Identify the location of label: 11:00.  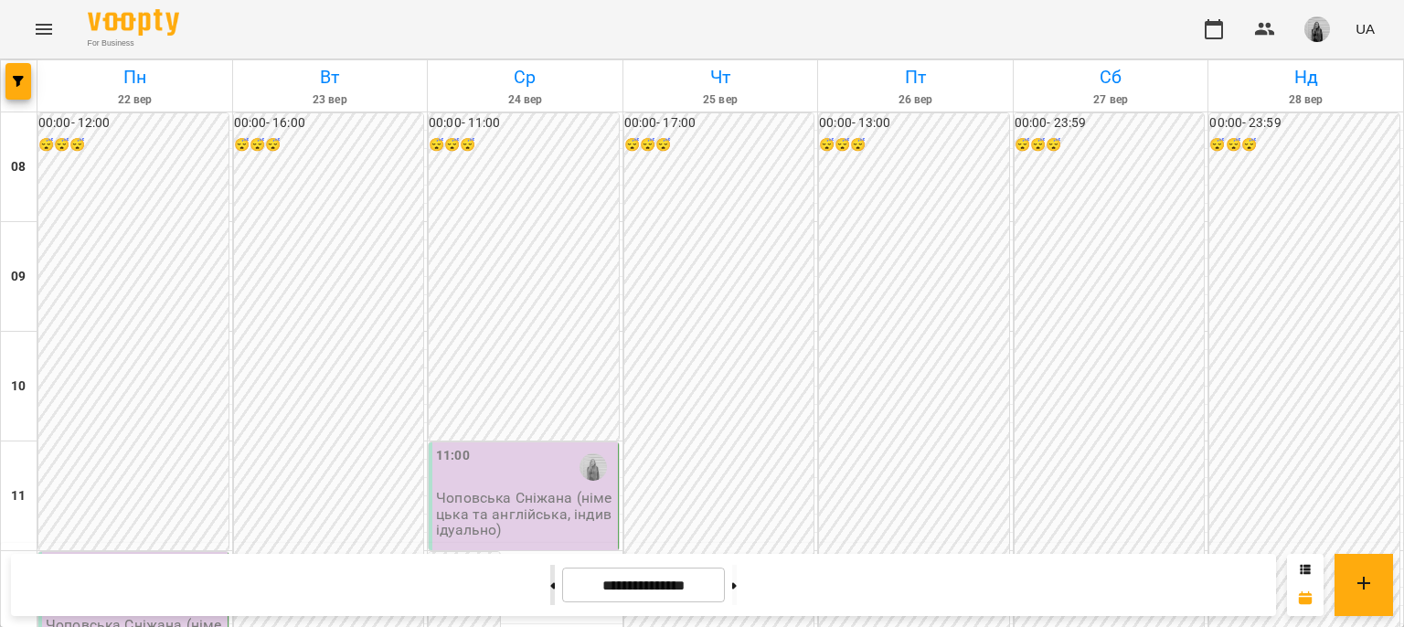
(452, 456).